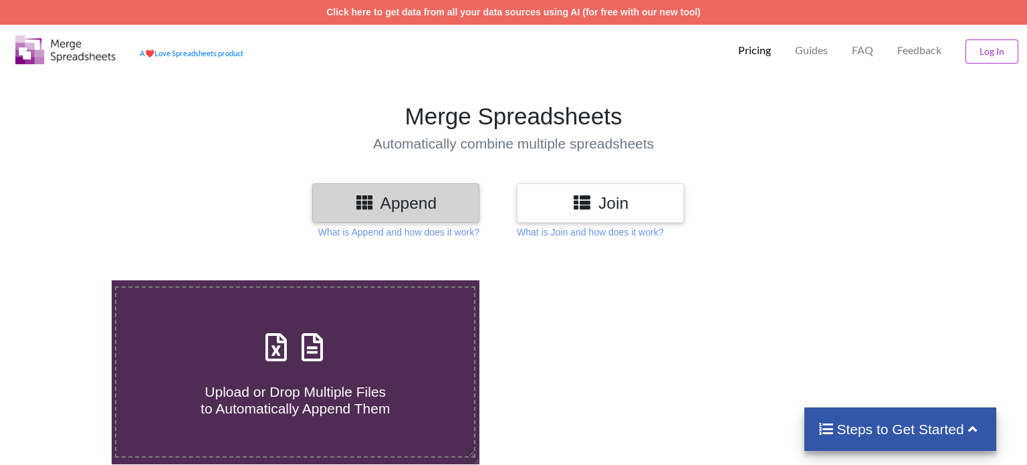 The height and width of the screenshot is (465, 1027). Describe the element at coordinates (396, 203) in the screenshot. I see `h3: Append` at that location.